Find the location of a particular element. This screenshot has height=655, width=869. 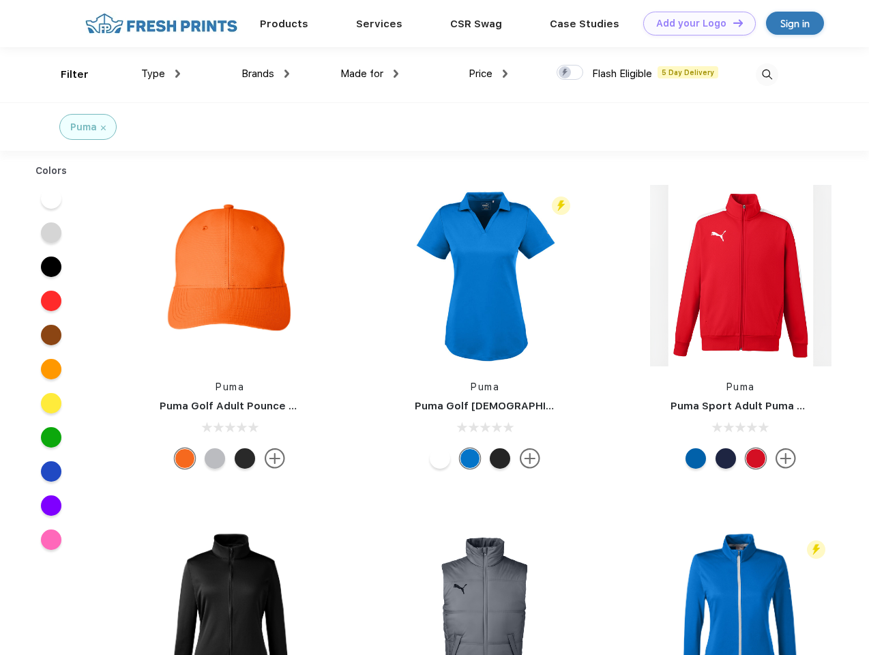

div: High Risk Red is located at coordinates (755, 458).